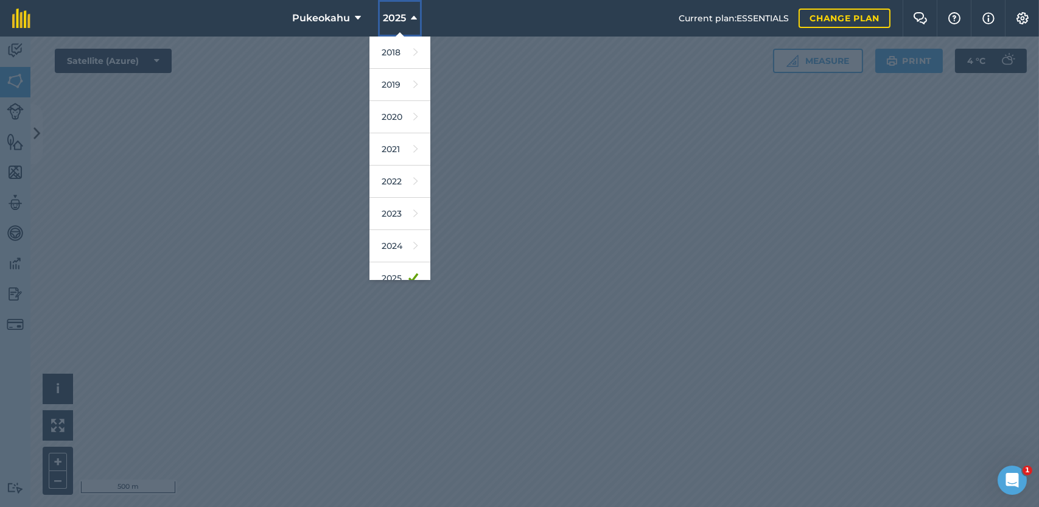 The height and width of the screenshot is (507, 1039). Describe the element at coordinates (400, 52) in the screenshot. I see `a: 2018` at that location.